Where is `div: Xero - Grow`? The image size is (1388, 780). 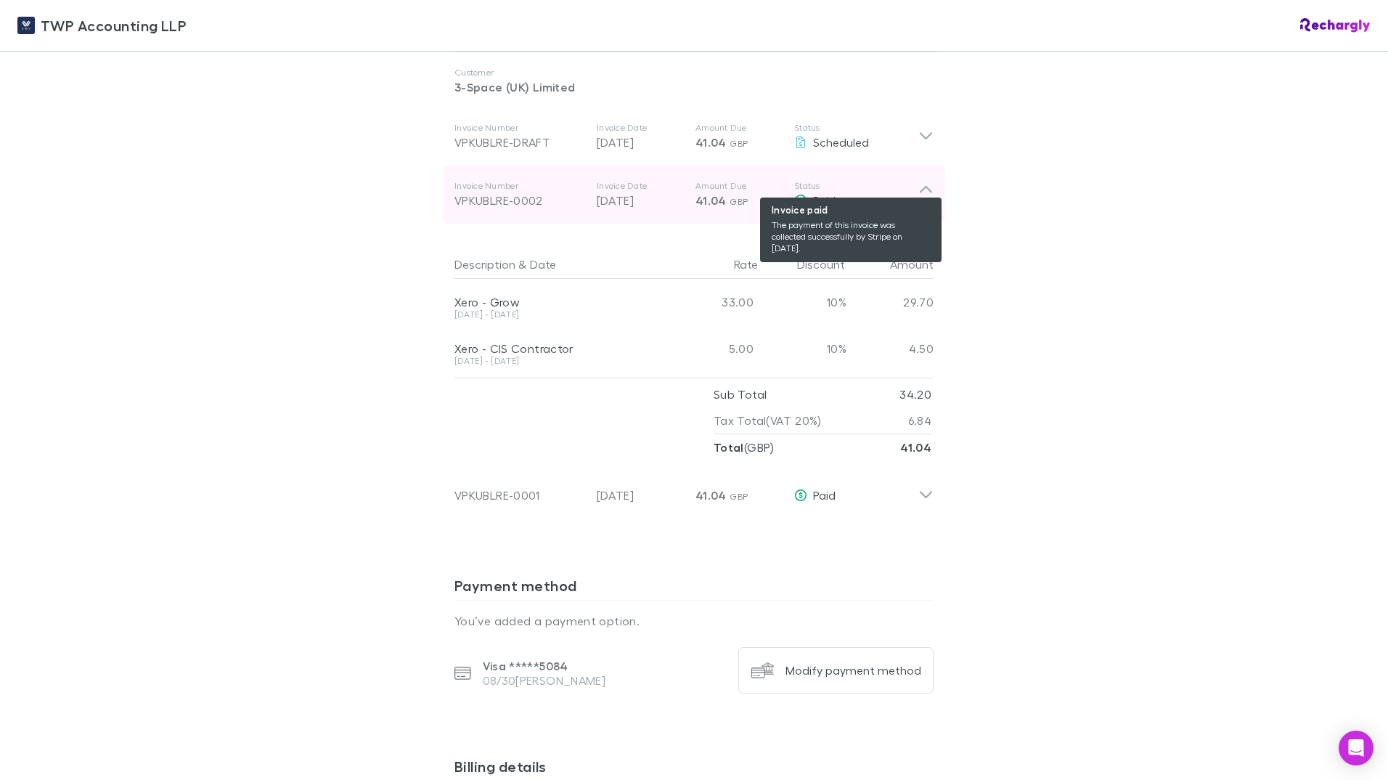 div: Xero - Grow is located at coordinates (560, 302).